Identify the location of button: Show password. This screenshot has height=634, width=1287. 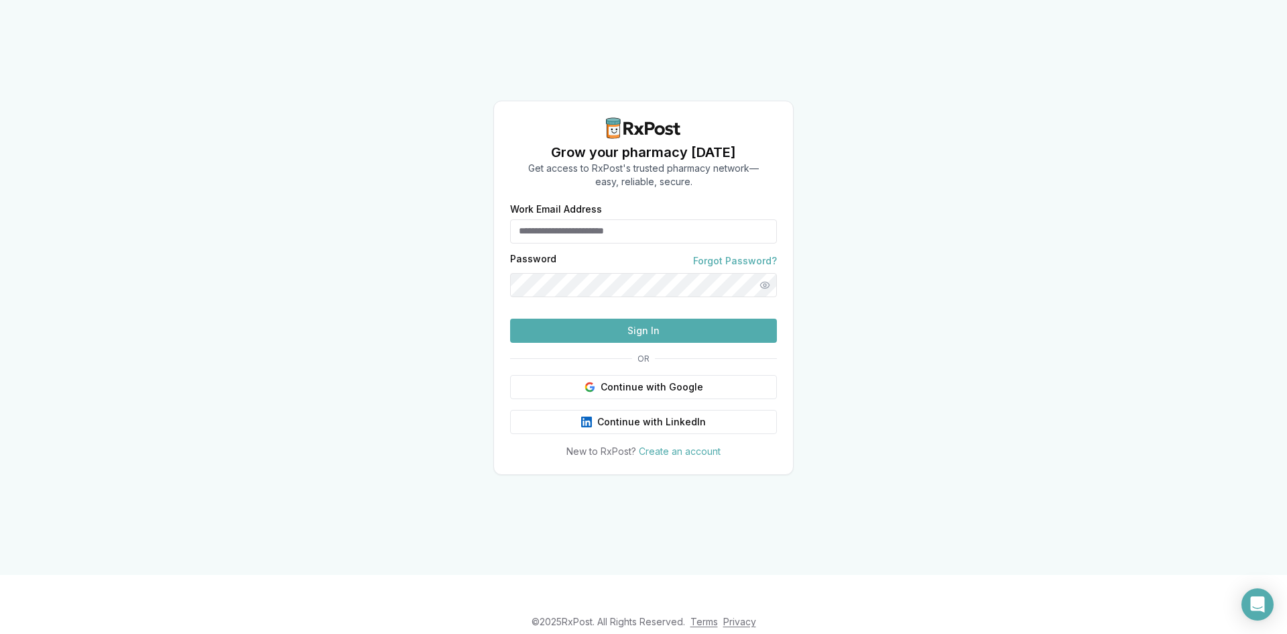
(765, 285).